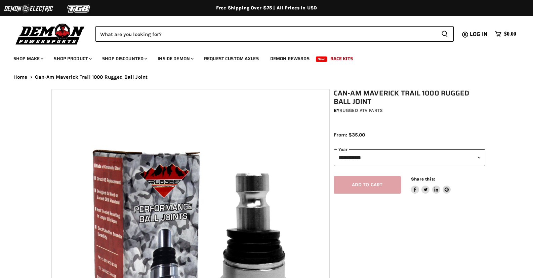 The width and height of the screenshot is (533, 278). Describe the element at coordinates (505, 34) in the screenshot. I see `a: $0.00` at that location.